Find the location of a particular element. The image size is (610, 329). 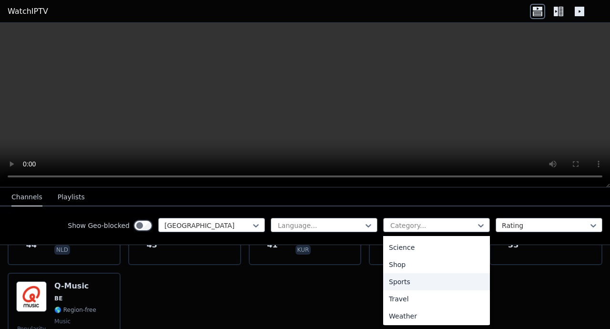

span: 🌎 Region-free is located at coordinates (75, 310).